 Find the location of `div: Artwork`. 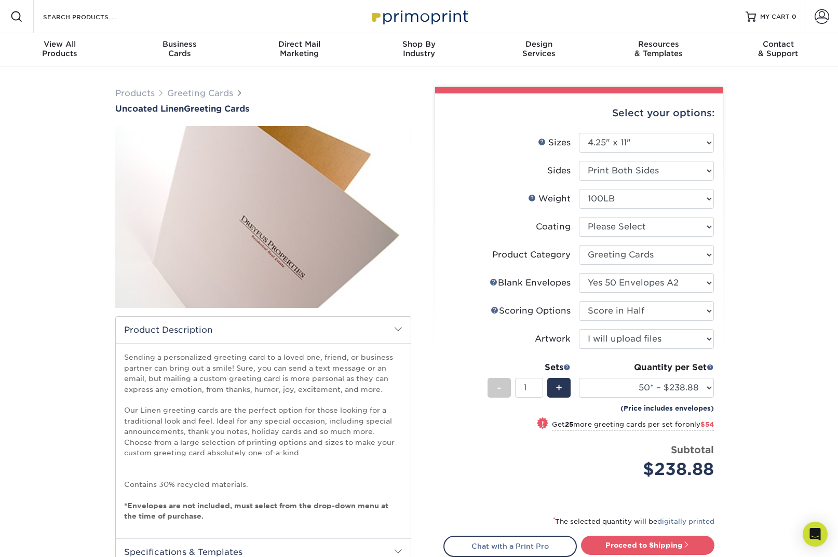

div: Artwork is located at coordinates (553, 339).